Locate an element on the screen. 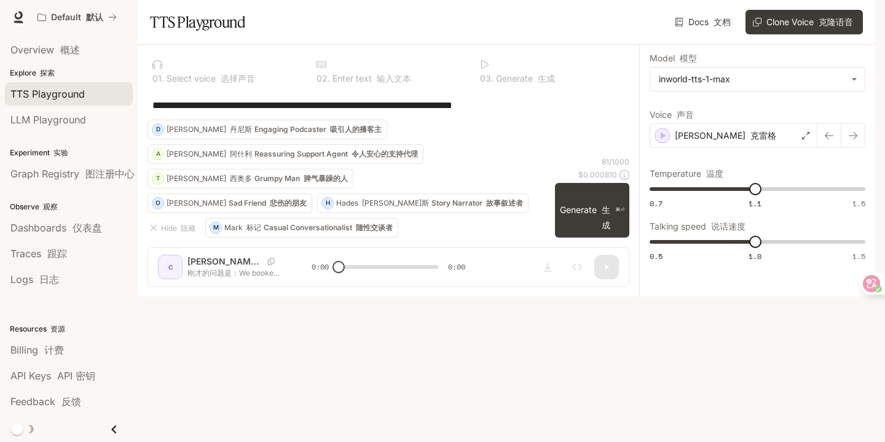  p: 0 3 . is located at coordinates (487, 79).